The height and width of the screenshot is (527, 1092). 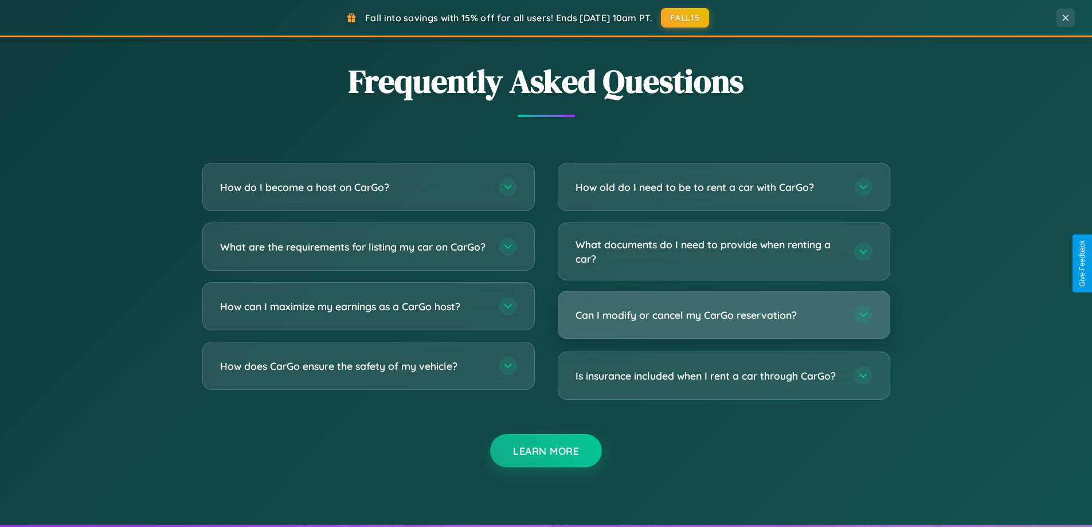 I want to click on h3: Can I modify or cancel my CarGo reservation?, so click(x=709, y=315).